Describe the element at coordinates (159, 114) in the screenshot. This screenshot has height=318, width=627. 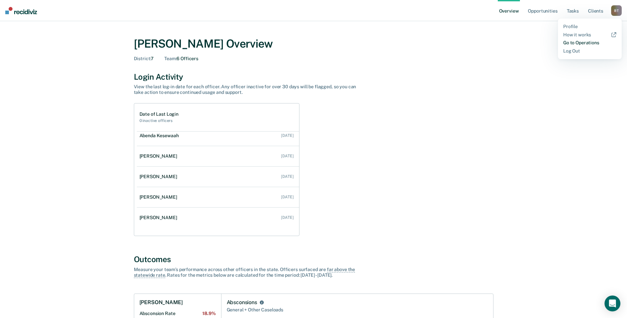
I see `h1: Date of Last Login` at that location.